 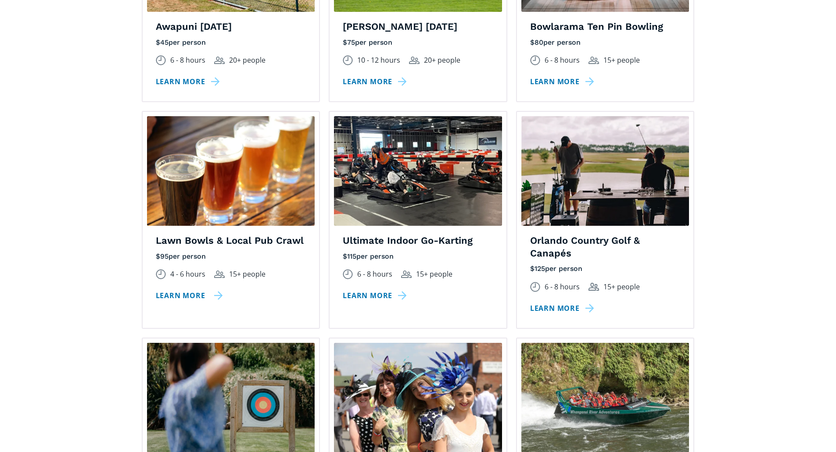 I want to click on div: 125, so click(x=540, y=269).